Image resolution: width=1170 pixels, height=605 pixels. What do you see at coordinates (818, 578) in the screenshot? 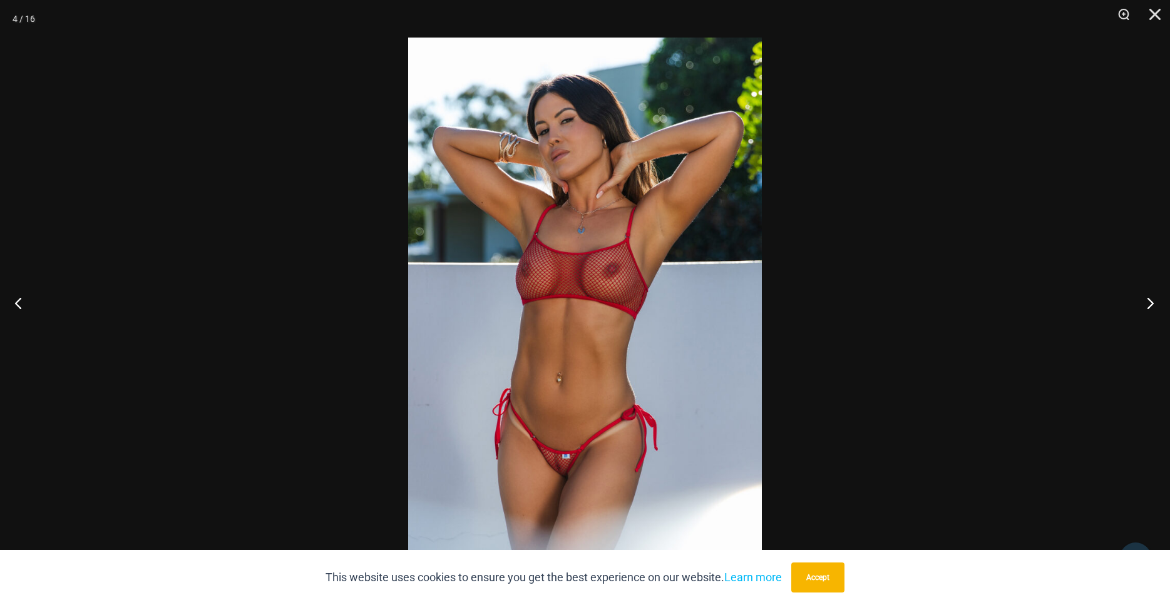
I see `button: Accept` at bounding box center [818, 578].